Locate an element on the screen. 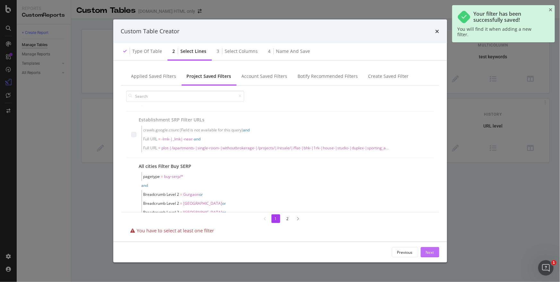 This screenshot has height=282, width=560. div: Type of table is located at coordinates (147, 51).